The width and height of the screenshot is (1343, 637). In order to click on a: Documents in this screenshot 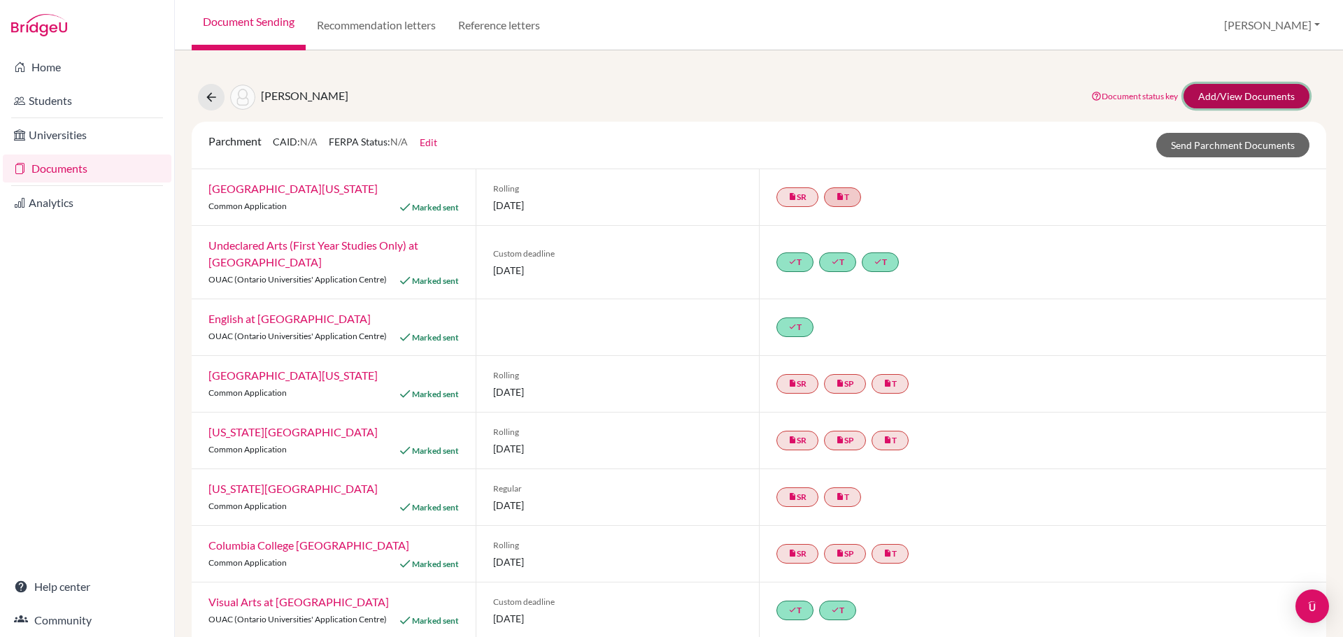, I will do `click(87, 169)`.